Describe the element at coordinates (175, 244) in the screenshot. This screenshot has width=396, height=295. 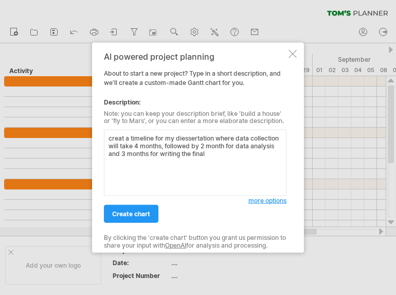
I see `a: OpenAI` at that location.